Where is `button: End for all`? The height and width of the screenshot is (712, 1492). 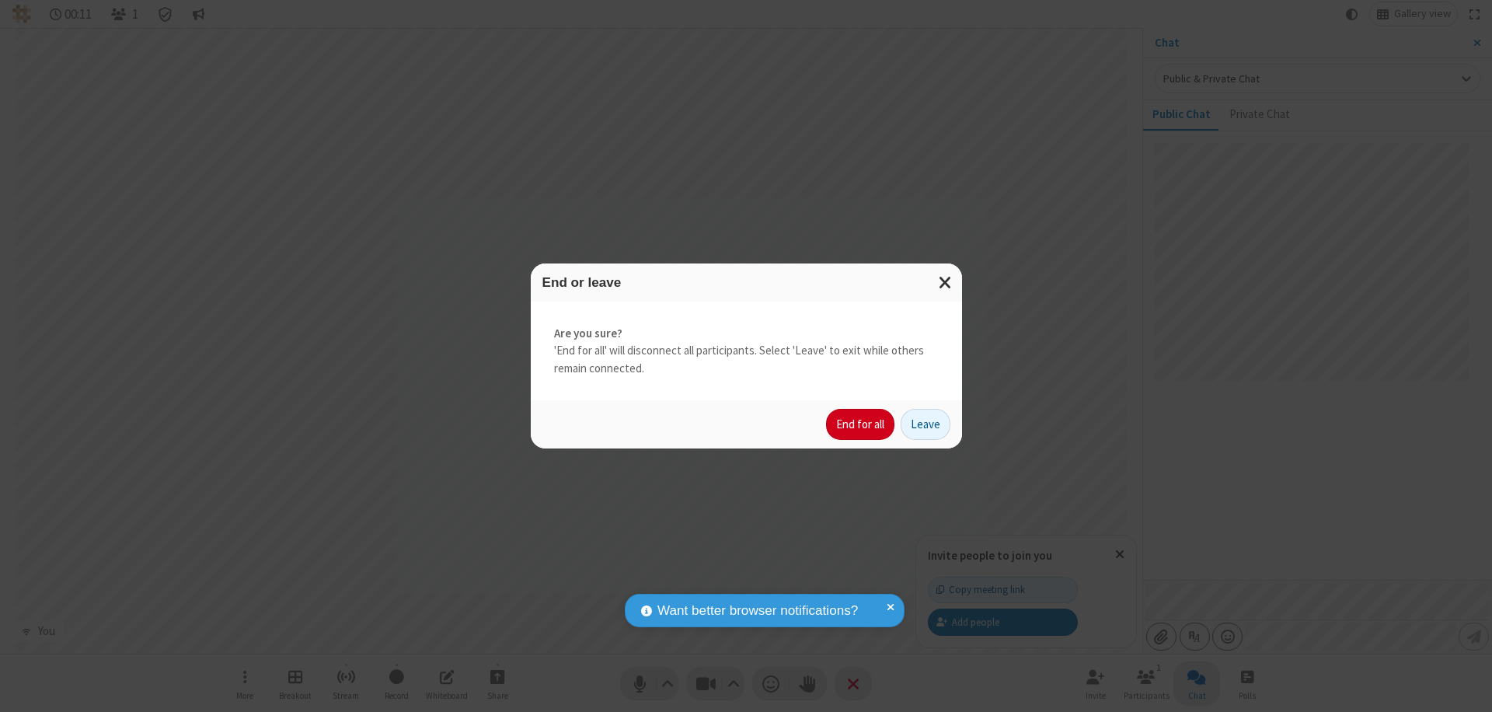 button: End for all is located at coordinates (860, 424).